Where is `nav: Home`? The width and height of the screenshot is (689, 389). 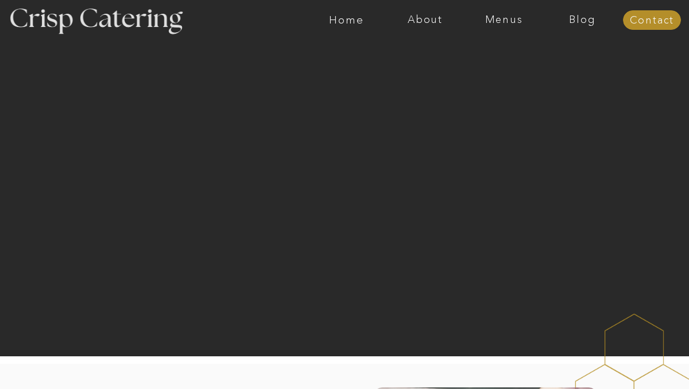 nav: Home is located at coordinates (346, 20).